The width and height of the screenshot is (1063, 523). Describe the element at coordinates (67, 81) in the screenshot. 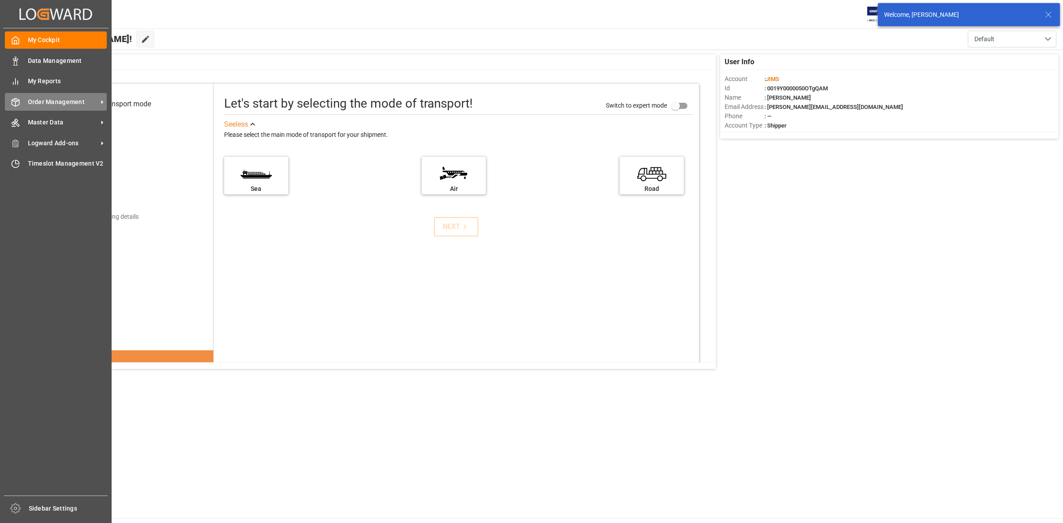

I see `span: My Reports` at that location.